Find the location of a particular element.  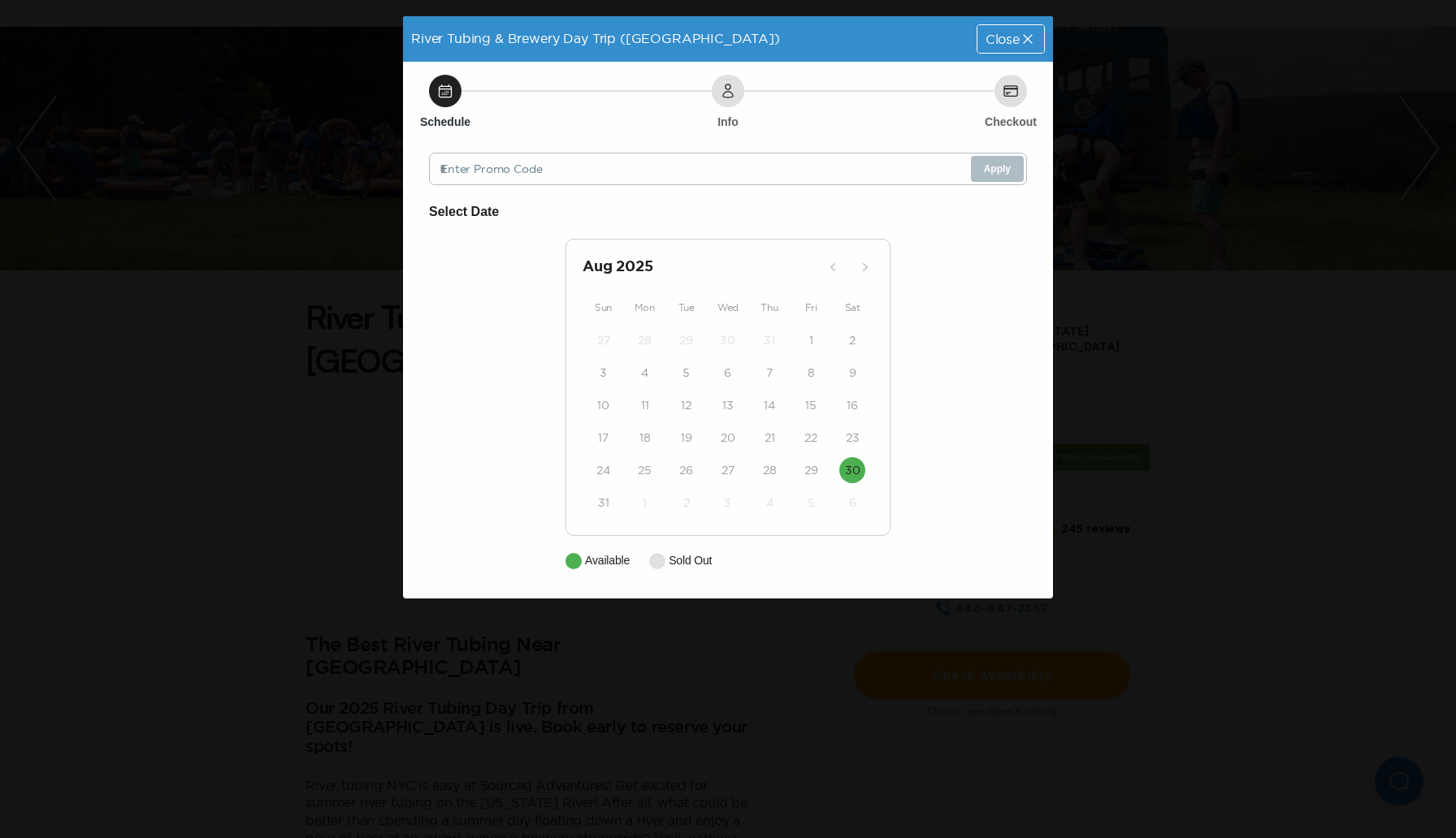

button: 19 is located at coordinates (686, 437).